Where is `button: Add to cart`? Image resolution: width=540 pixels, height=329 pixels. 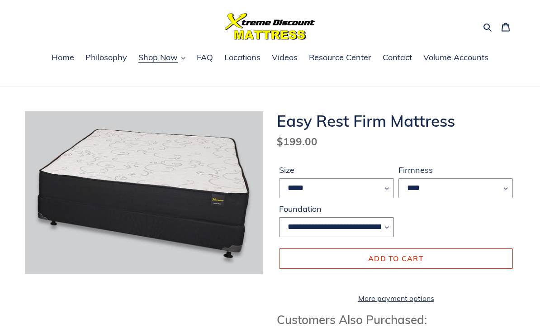
button: Add to cart is located at coordinates (395, 258).